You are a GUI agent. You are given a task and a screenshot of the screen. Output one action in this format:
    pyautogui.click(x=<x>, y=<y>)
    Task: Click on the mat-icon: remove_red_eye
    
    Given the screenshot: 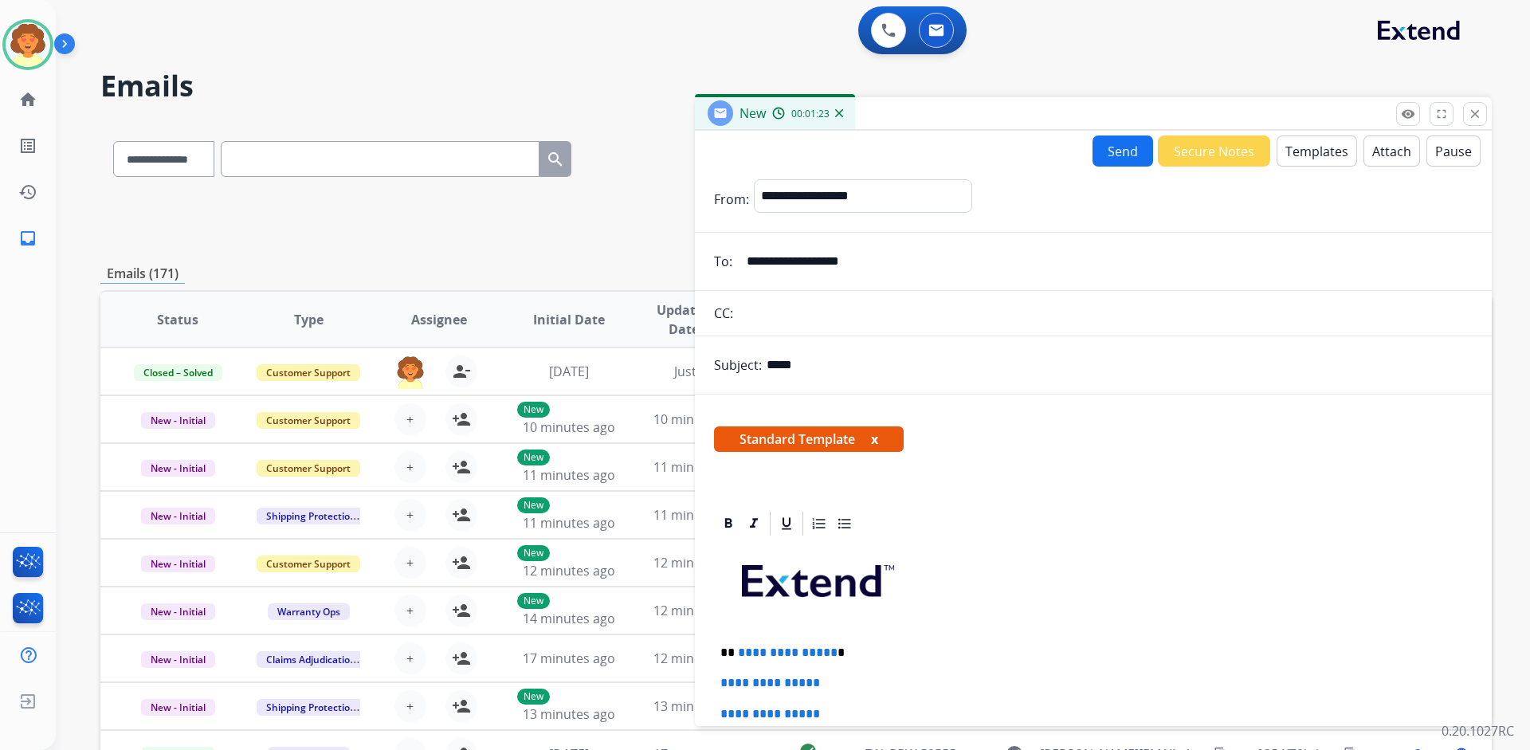 What is the action you would take?
    pyautogui.click(x=1408, y=114)
    